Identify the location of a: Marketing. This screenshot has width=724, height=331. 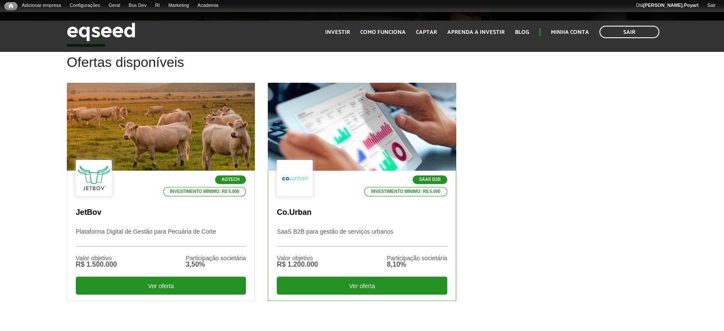
(179, 6).